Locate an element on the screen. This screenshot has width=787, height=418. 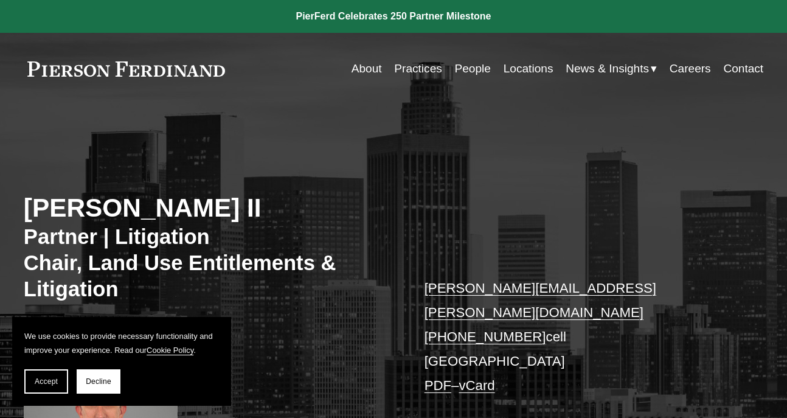
a: folder dropdown is located at coordinates (612, 69).